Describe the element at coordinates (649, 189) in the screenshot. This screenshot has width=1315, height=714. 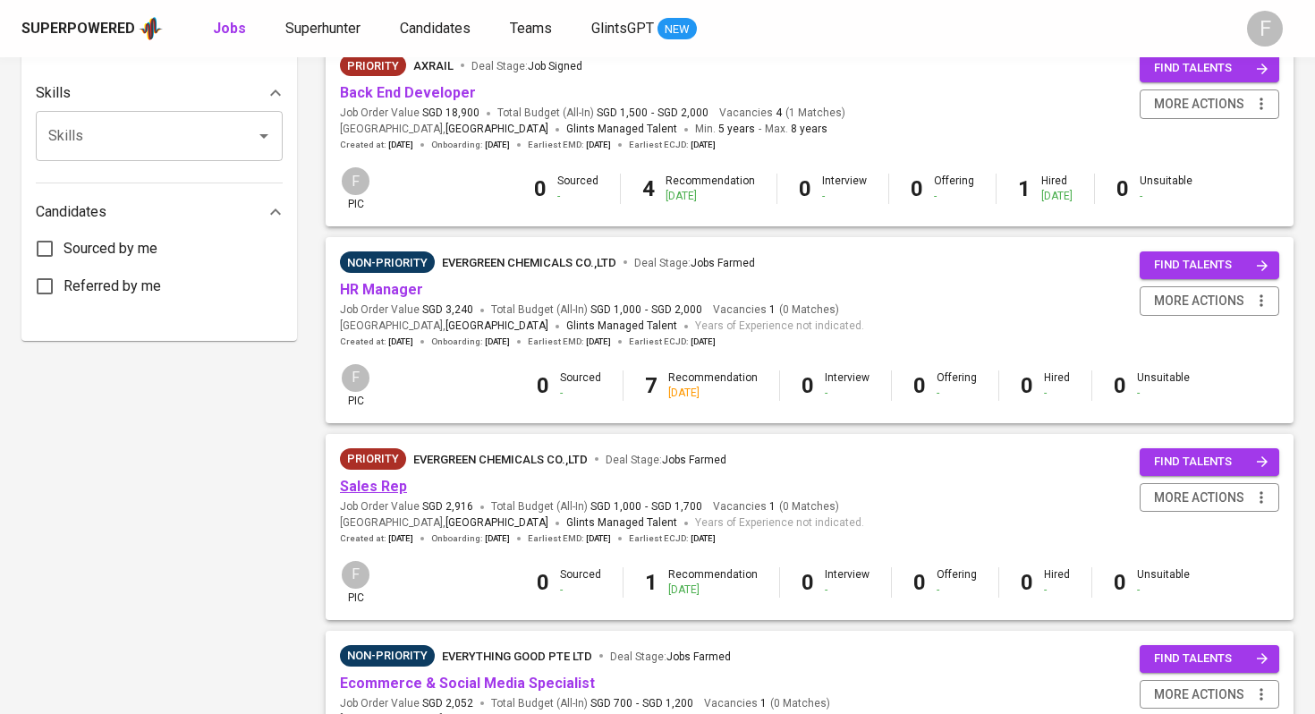
I see `b: 4` at that location.